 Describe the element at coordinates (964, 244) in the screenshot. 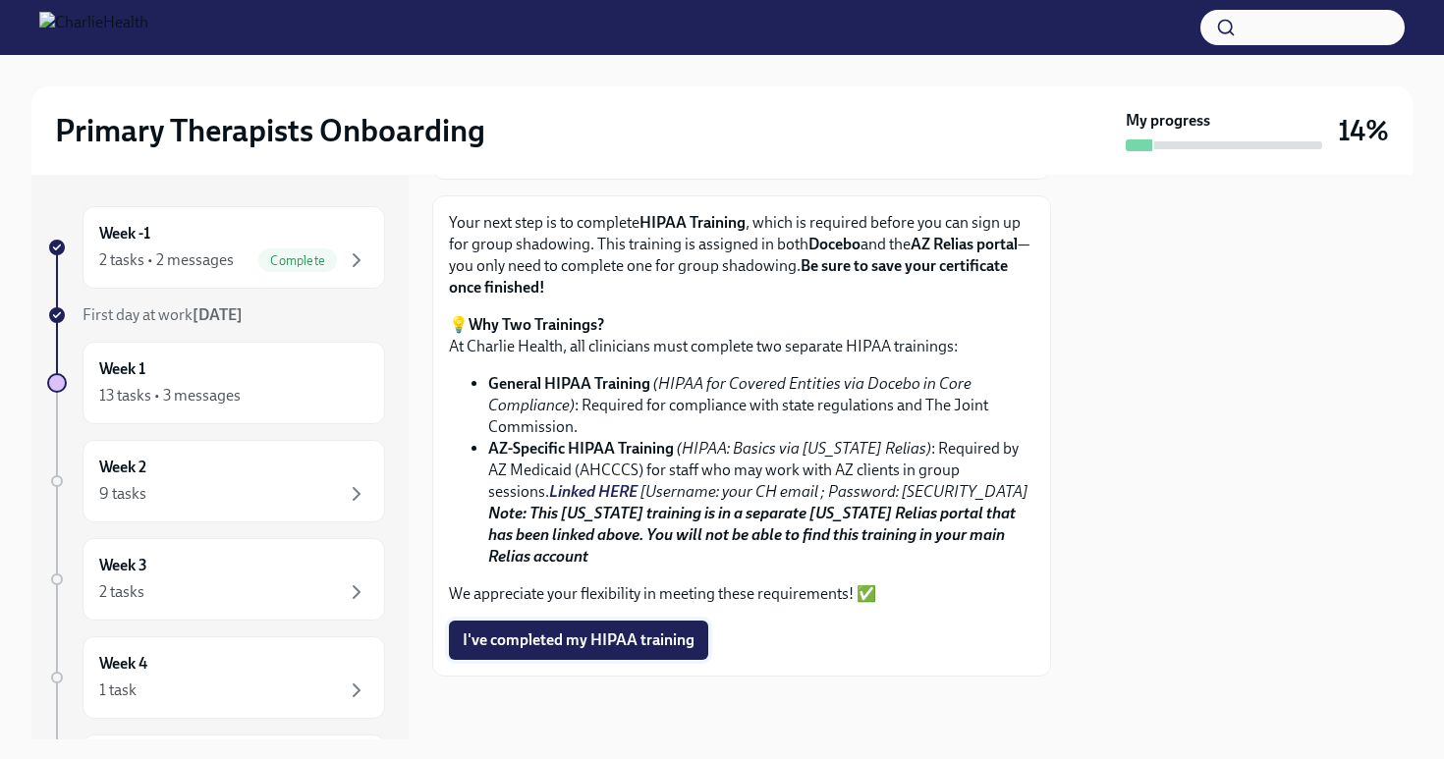

I see `strong: AZ Relias portal` at that location.